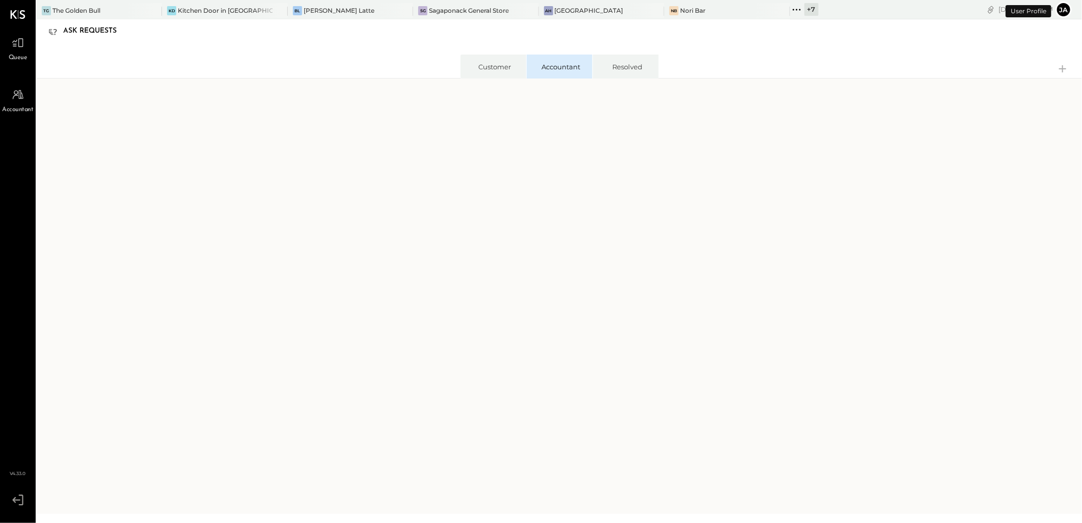 This screenshot has height=523, width=1082. Describe the element at coordinates (812, 9) in the screenshot. I see `div: + 7` at that location.